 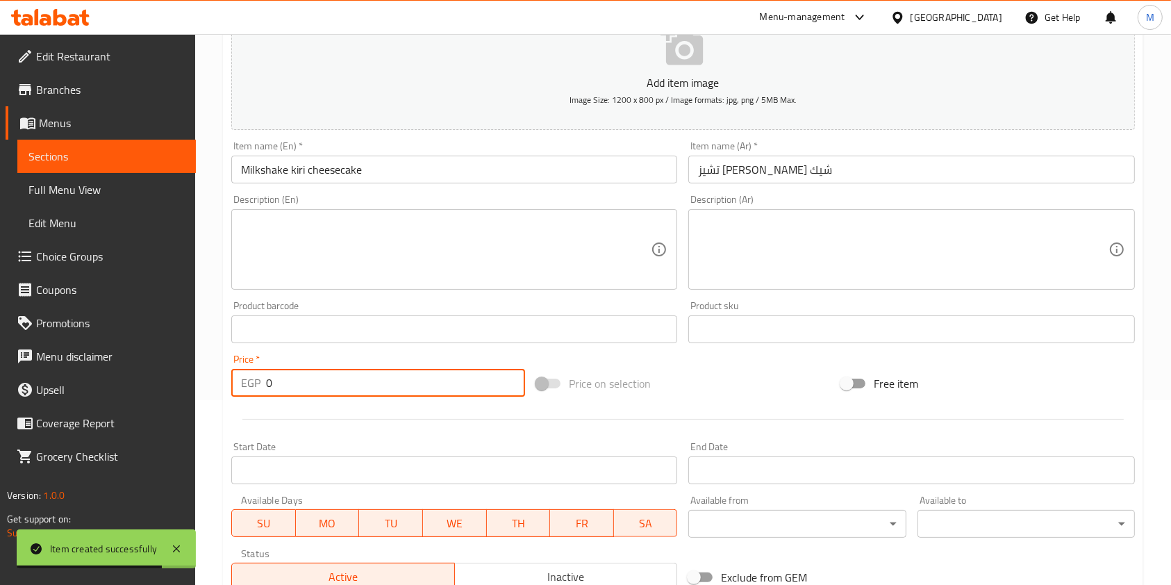 What do you see at coordinates (582, 523) in the screenshot?
I see `span: FR` at bounding box center [582, 523].